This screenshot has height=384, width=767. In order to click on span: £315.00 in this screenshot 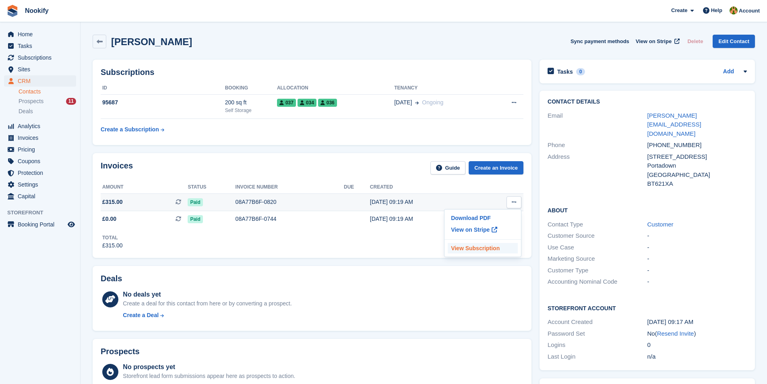, I will do `click(112, 202)`.